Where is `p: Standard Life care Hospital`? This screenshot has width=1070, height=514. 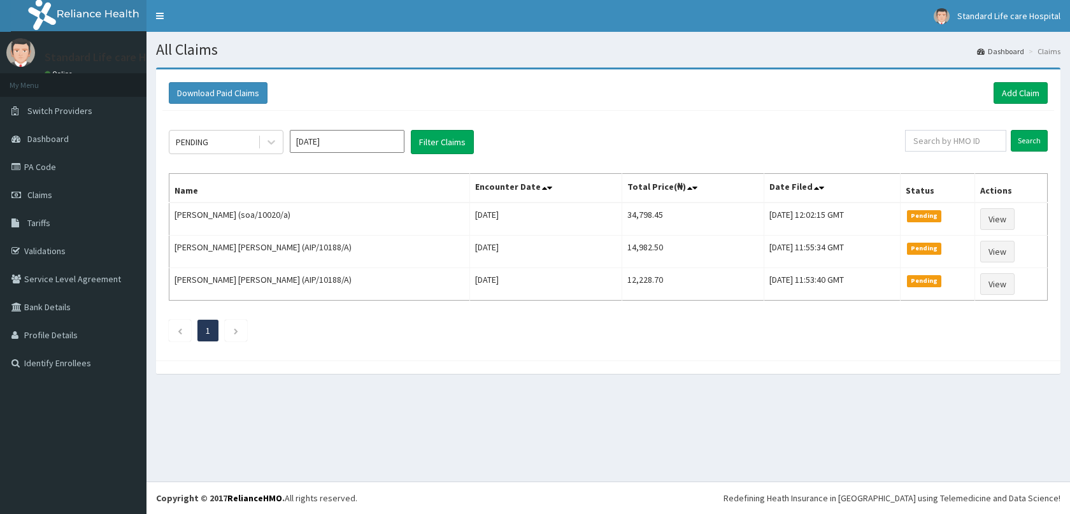
p: Standard Life care Hospital is located at coordinates (113, 57).